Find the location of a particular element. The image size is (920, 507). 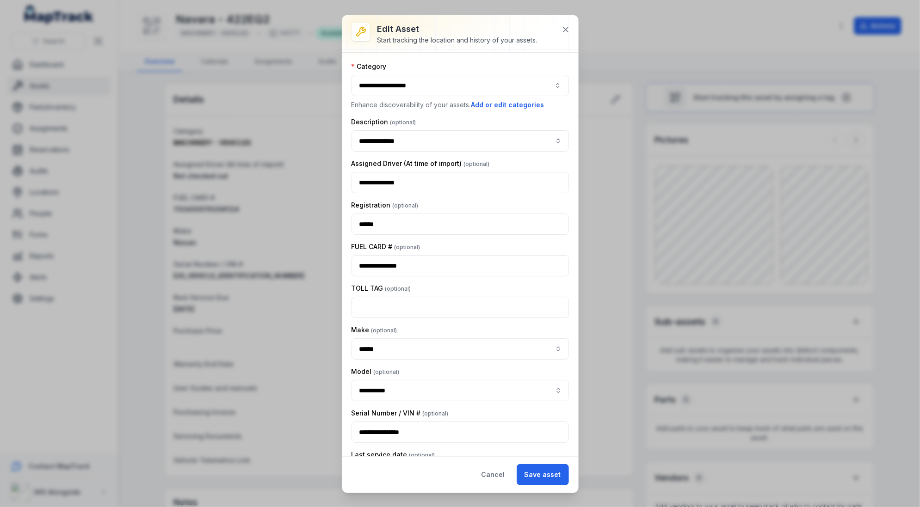

button: Cancel is located at coordinates (493, 475).